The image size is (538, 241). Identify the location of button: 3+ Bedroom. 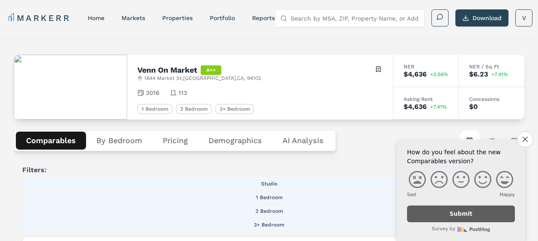
(269, 225).